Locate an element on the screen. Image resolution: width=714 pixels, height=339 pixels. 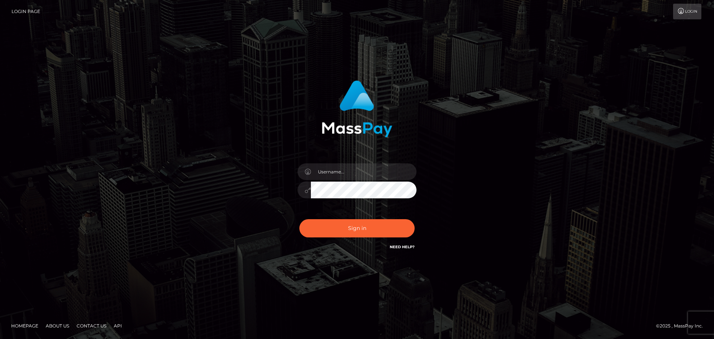
a: Need Help? is located at coordinates (402, 247).